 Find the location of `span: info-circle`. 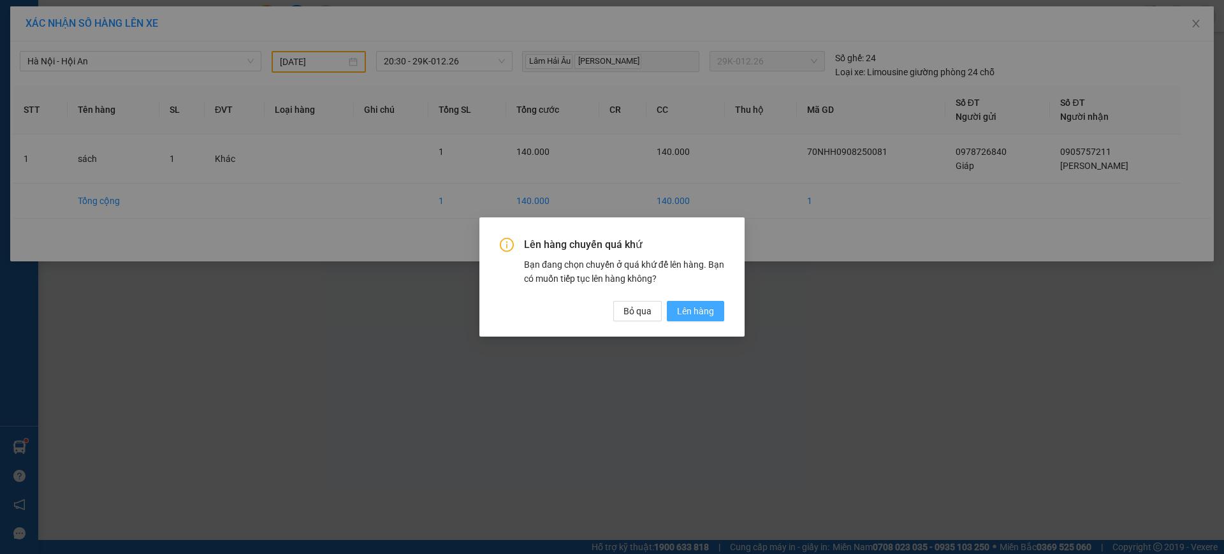

span: info-circle is located at coordinates (507, 245).